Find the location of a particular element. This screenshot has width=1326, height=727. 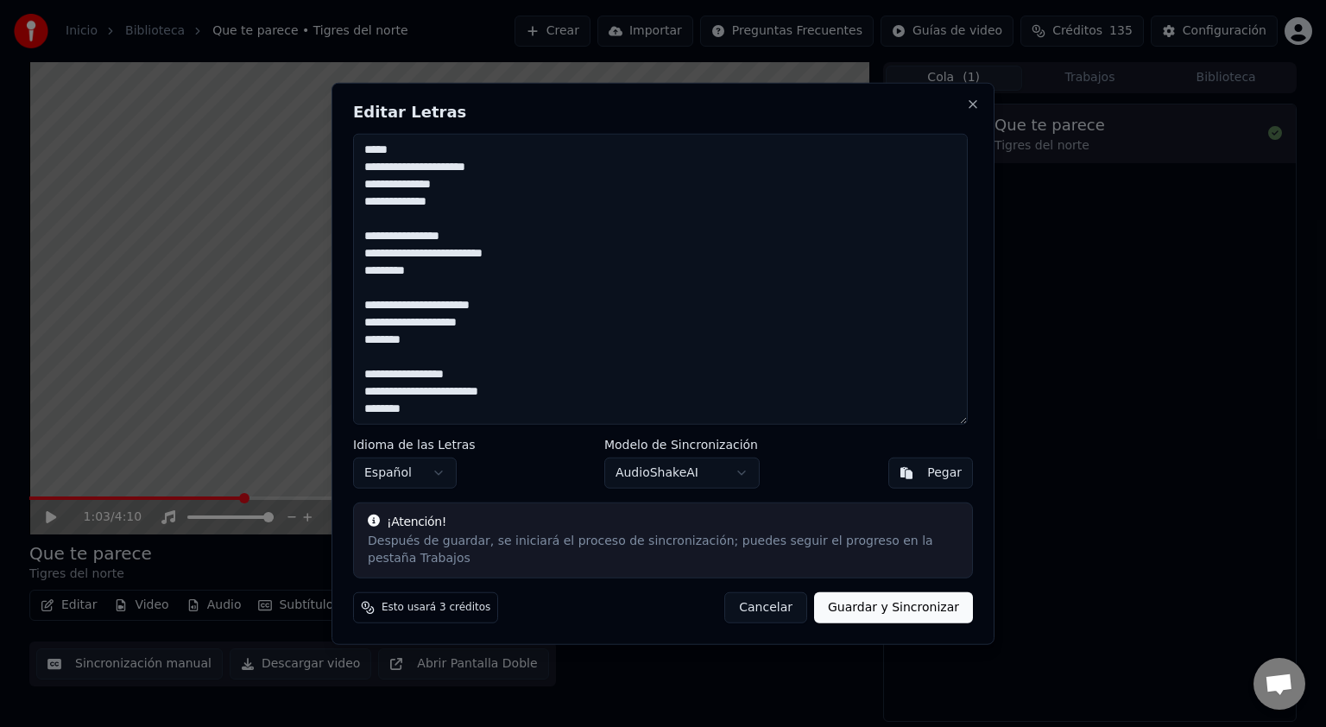

button: Pegar is located at coordinates (930, 472).